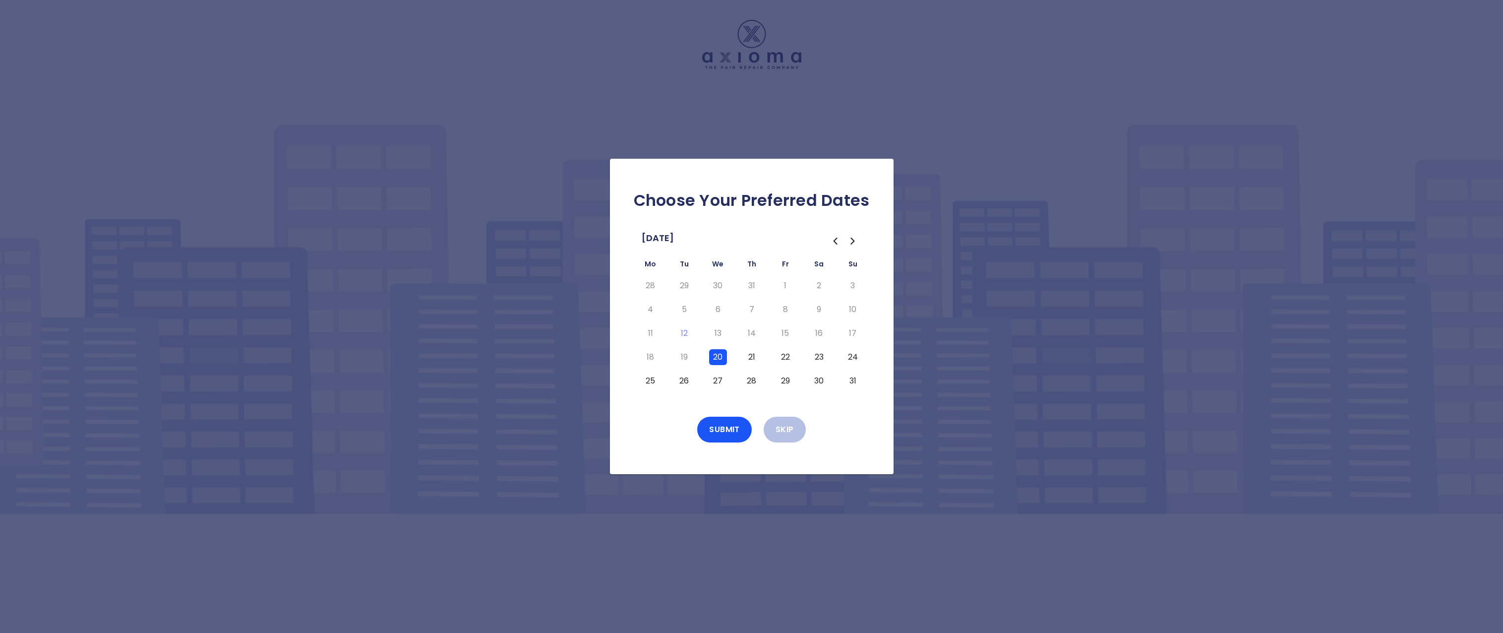 This screenshot has width=1503, height=633. Describe the element at coordinates (650, 357) in the screenshot. I see `button: Monday, August 18th, 2025` at that location.